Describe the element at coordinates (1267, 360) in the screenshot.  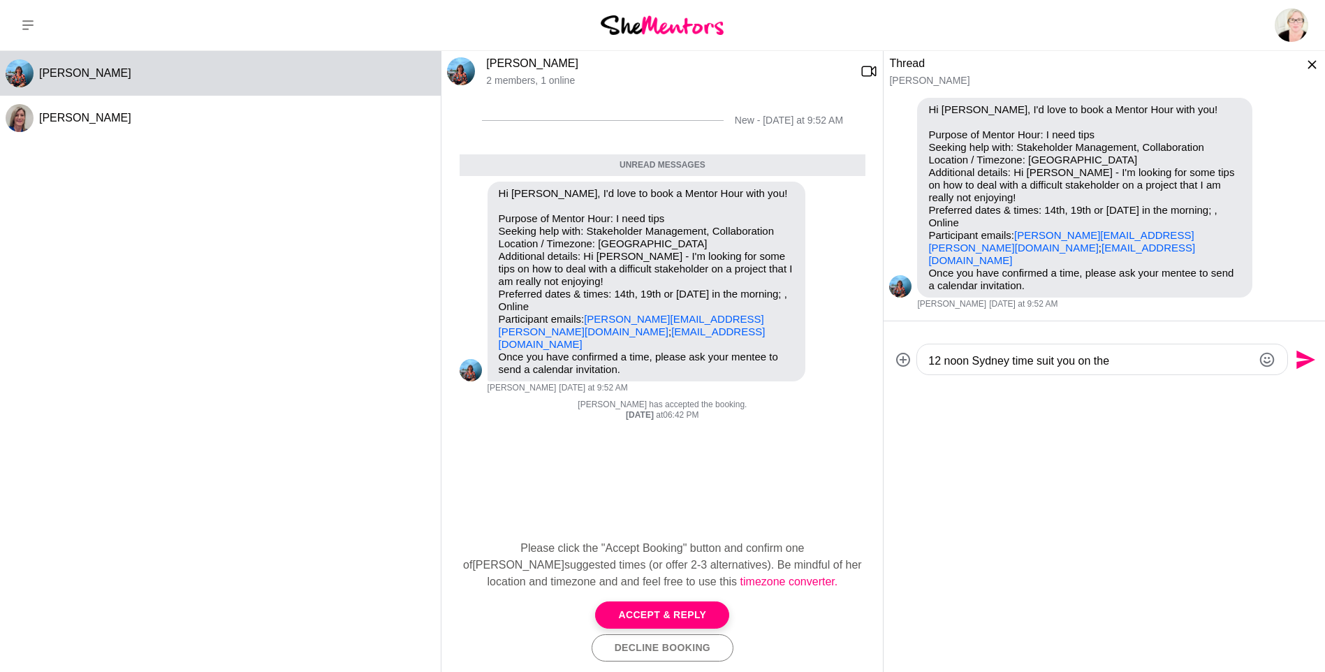
I see `button: Emoji picker` at that location.